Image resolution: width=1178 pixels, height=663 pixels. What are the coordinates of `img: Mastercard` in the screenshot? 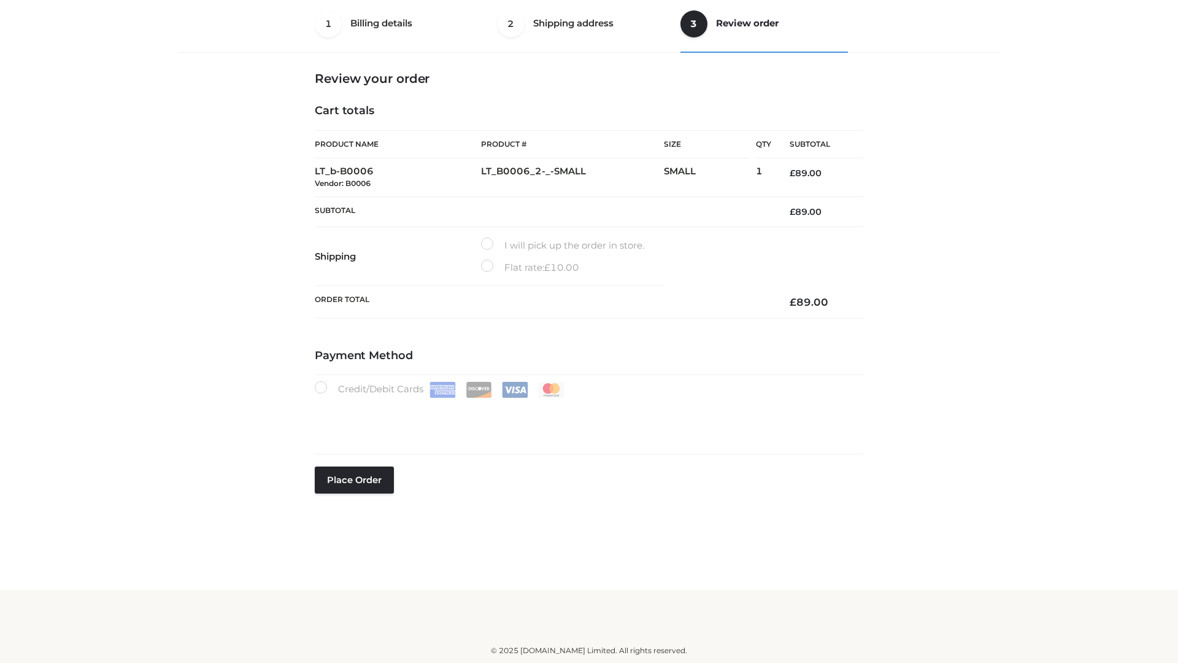 It's located at (551, 390).